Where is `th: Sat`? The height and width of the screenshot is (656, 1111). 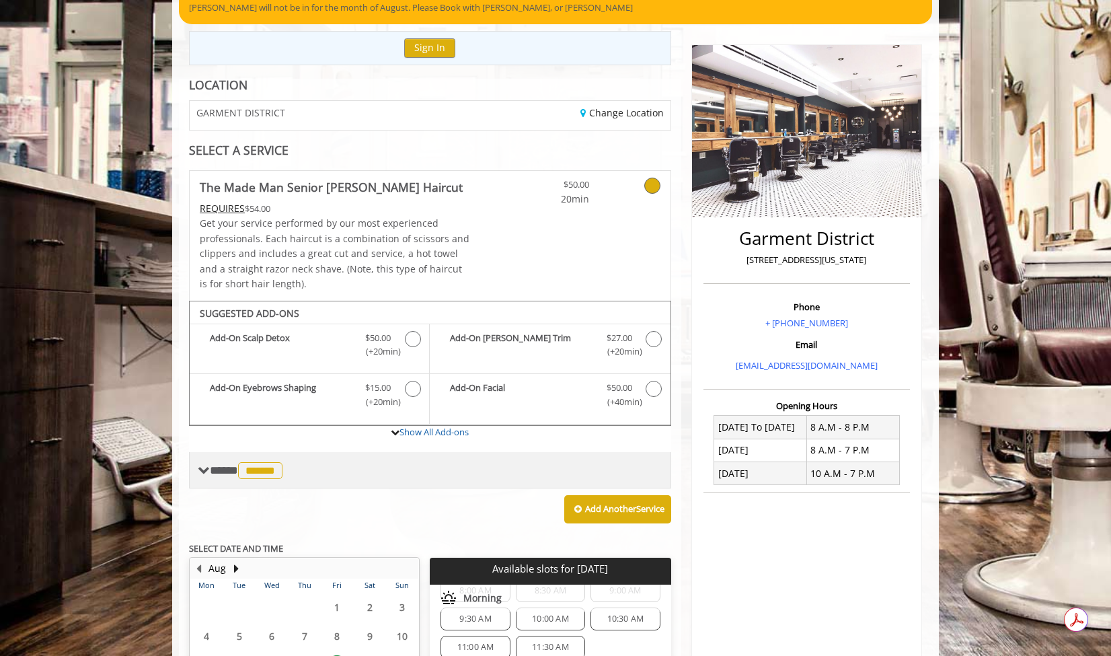 th: Sat is located at coordinates (369, 585).